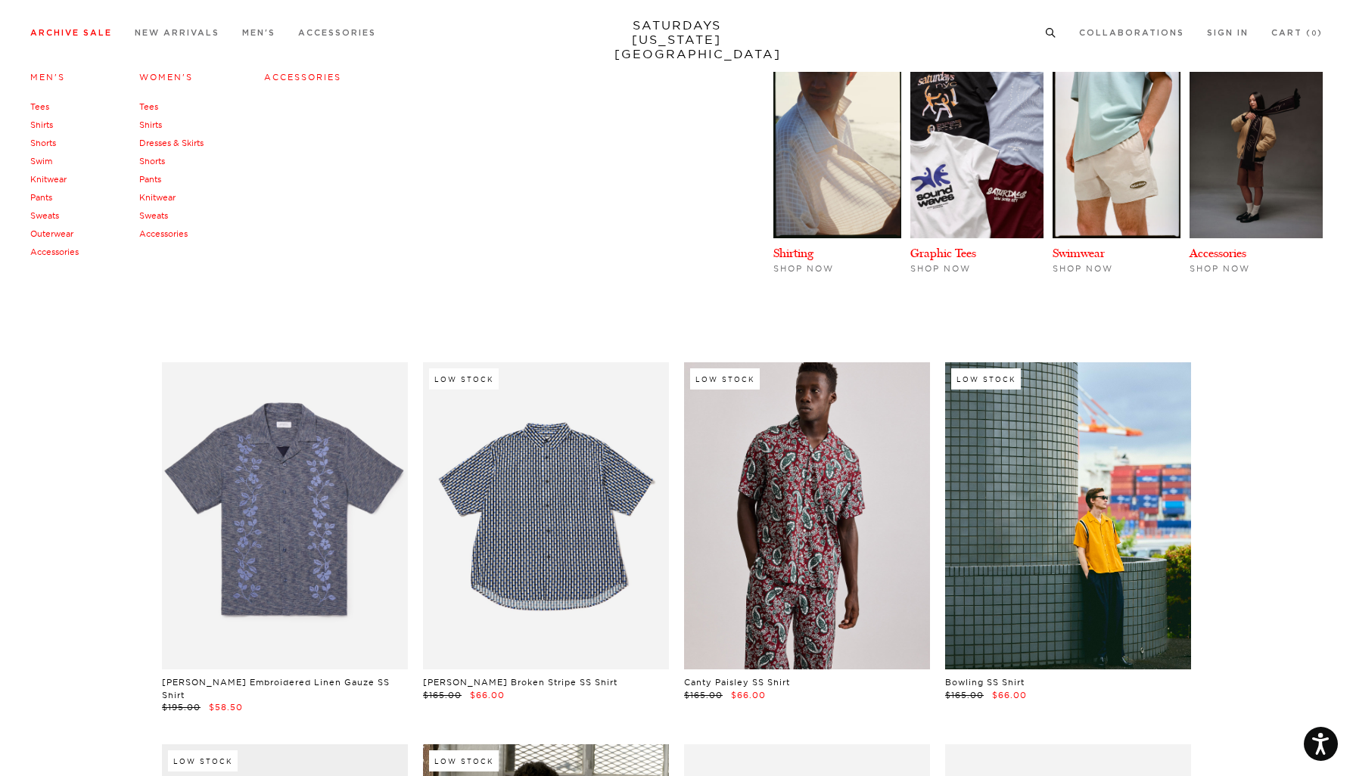 The width and height of the screenshot is (1353, 776). Describe the element at coordinates (225, 707) in the screenshot. I see `span: $58.50` at that location.